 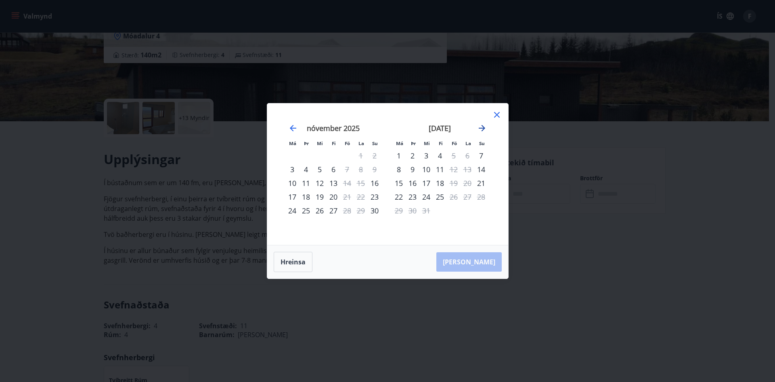 I want to click on td: Choose miðvikudagur, 19. nóvember 2025 as your check-in date. It’s available., so click(x=320, y=197).